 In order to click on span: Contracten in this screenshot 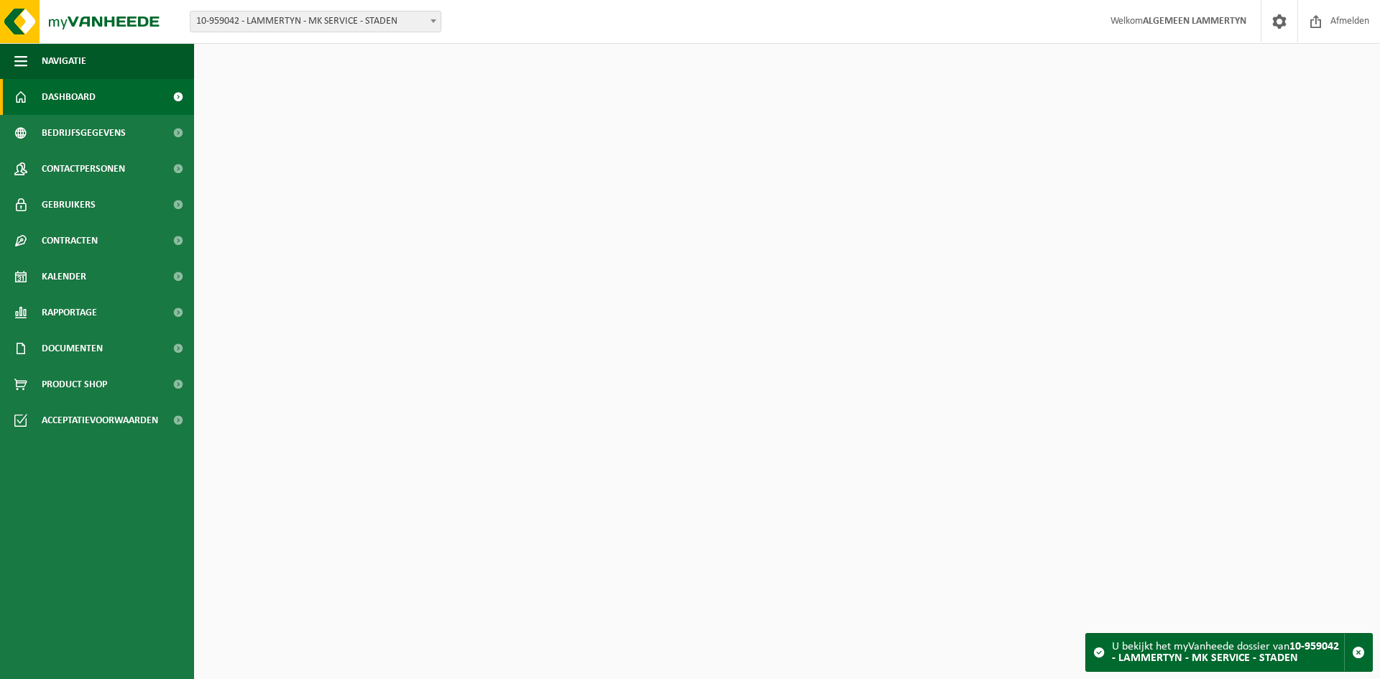, I will do `click(70, 241)`.